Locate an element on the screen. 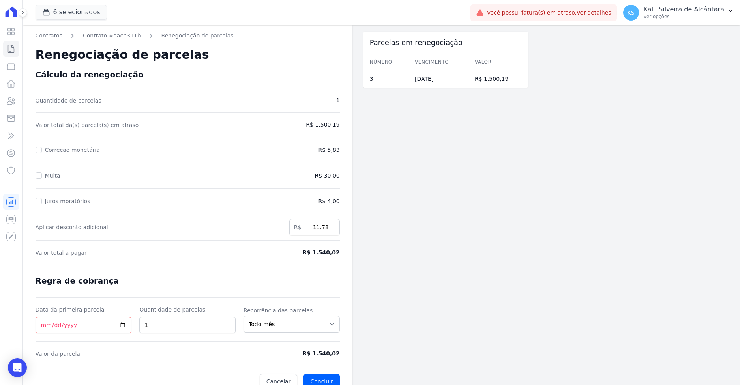 The width and height of the screenshot is (740, 385). span: Valor da parcela is located at coordinates (148, 354).